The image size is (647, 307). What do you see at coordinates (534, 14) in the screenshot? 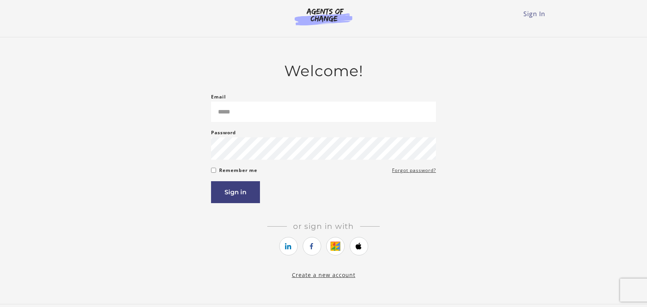
I see `a: Sign In` at bounding box center [534, 14].